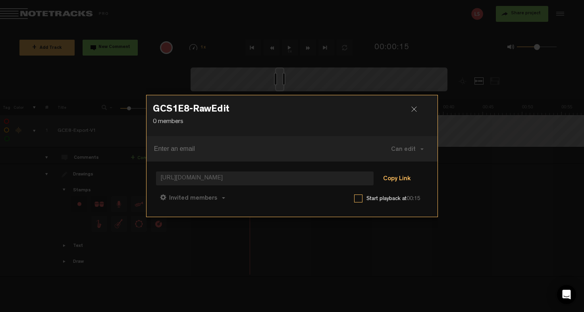 The width and height of the screenshot is (584, 312). What do you see at coordinates (408, 149) in the screenshot?
I see `button: Can edit` at bounding box center [408, 149].